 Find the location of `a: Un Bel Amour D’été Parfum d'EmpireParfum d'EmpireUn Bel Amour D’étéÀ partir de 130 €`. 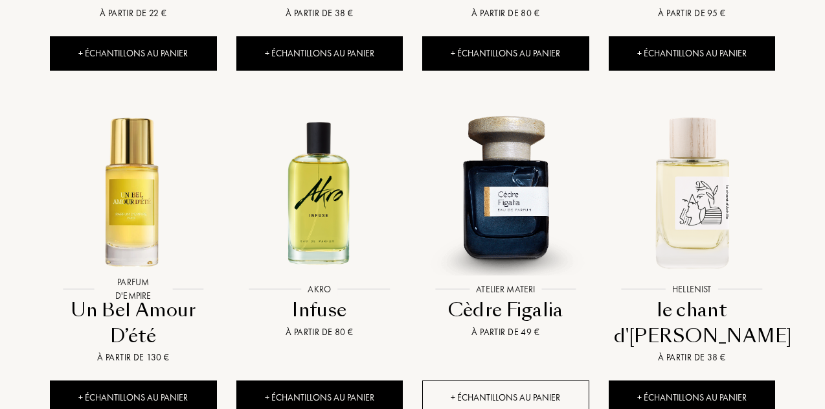

a: Un Bel Amour D’été Parfum d'EmpireParfum d'EmpireUn Bel Amour D’étéÀ partir de 130 € is located at coordinates (133, 236).